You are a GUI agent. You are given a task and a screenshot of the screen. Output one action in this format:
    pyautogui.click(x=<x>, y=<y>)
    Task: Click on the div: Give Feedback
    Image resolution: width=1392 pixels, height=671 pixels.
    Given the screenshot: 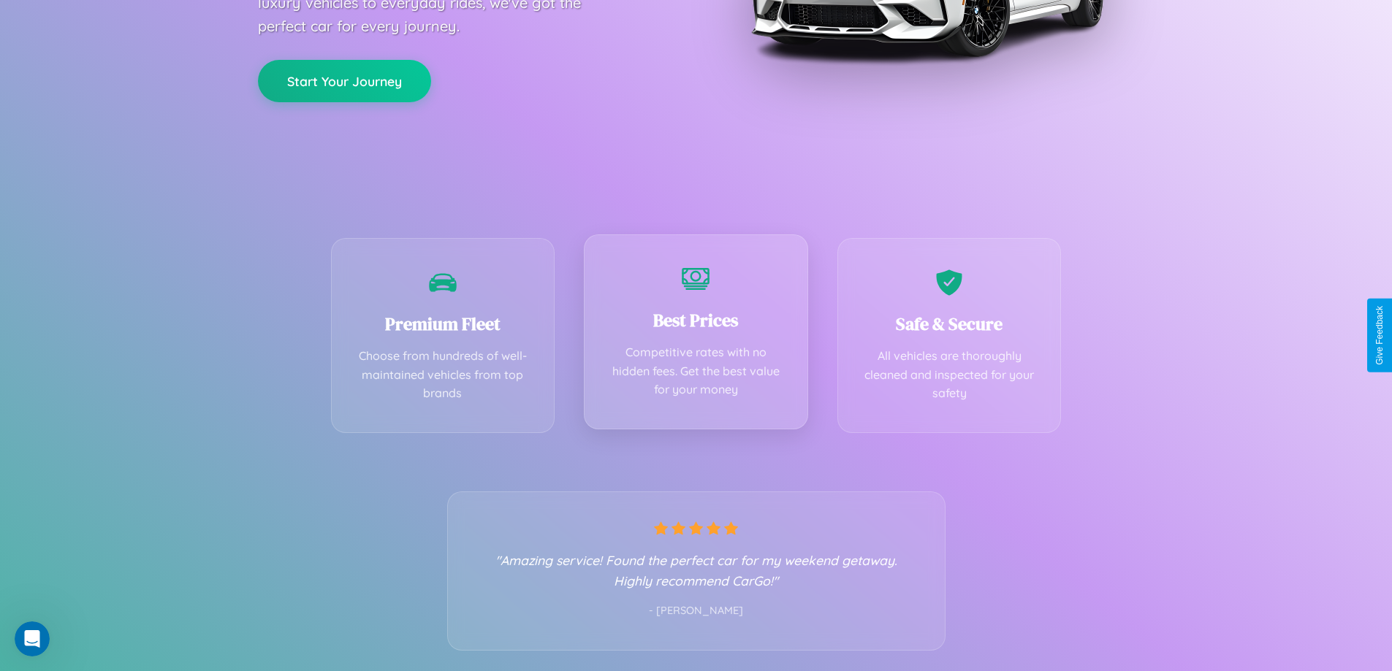 What is the action you would take?
    pyautogui.click(x=1379, y=335)
    